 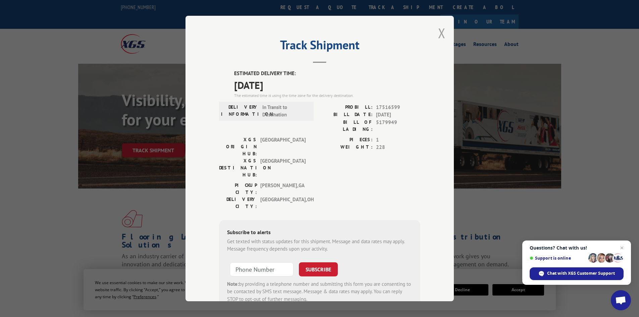 What do you see at coordinates (398, 126) in the screenshot?
I see `span: 5179949` at bounding box center [398, 126].